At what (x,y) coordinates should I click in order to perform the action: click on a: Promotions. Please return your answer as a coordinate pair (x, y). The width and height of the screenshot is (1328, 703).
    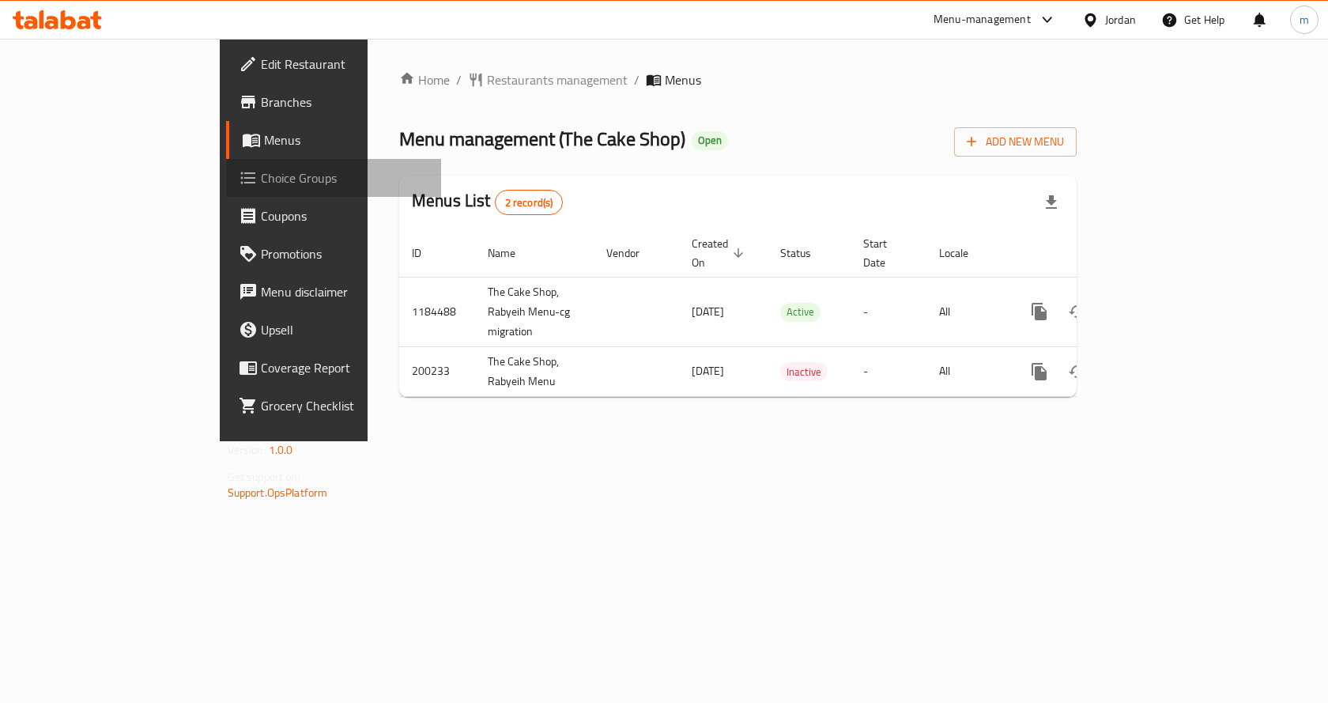
    Looking at the image, I should click on (334, 254).